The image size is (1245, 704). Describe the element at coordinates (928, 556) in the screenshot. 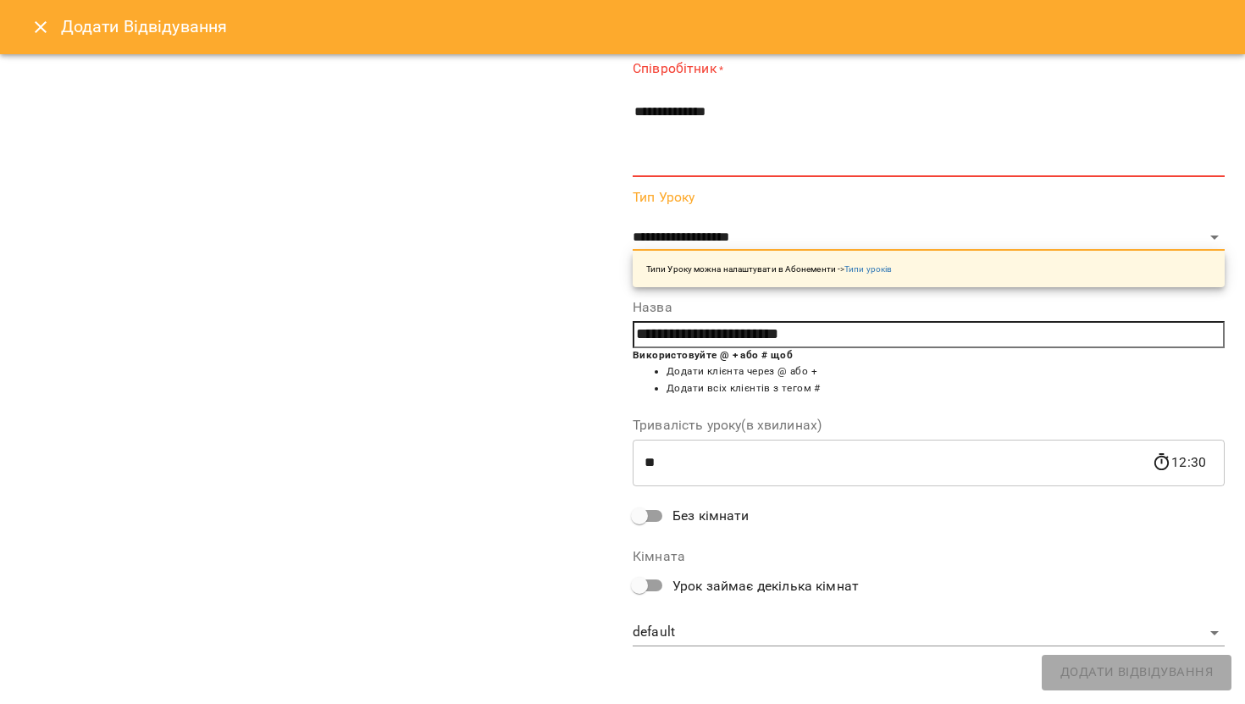

I see `label: Кімната` at that location.